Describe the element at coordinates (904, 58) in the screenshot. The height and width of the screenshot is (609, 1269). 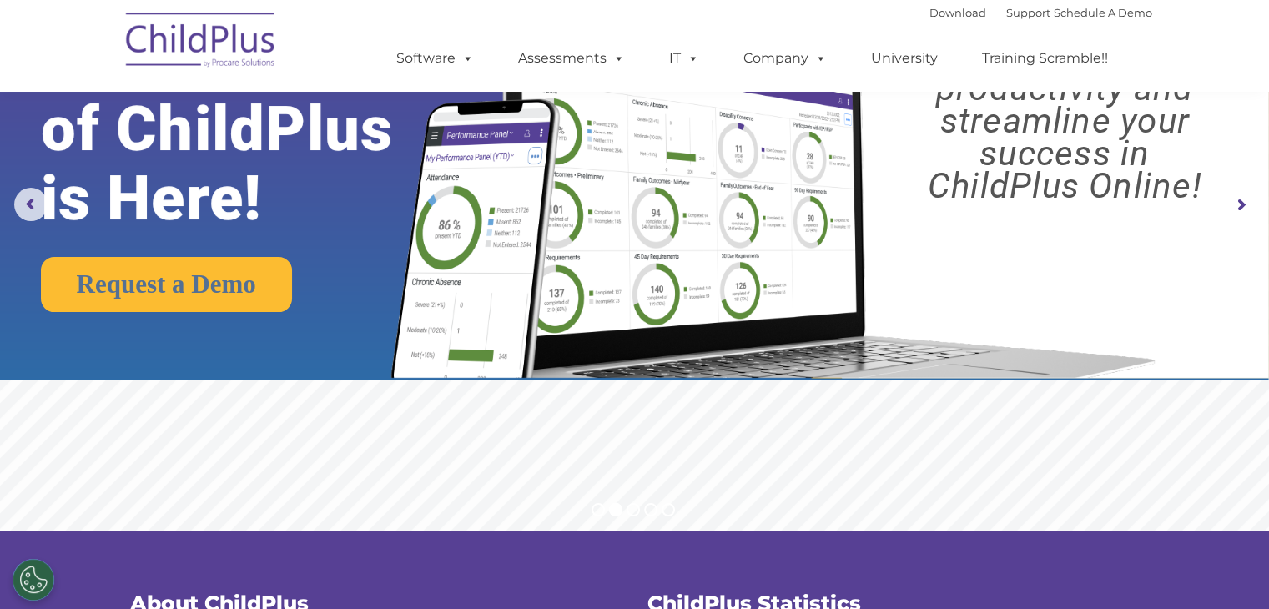
I see `a: University` at that location.